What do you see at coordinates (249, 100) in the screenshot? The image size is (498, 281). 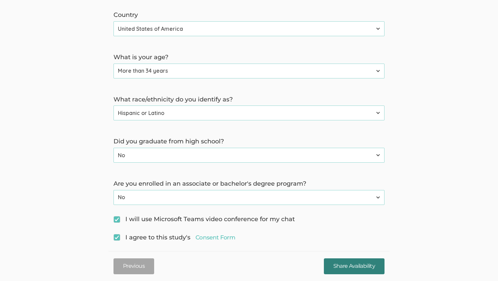 I see `label: What race/ethnicity do you identify as?` at bounding box center [249, 100].